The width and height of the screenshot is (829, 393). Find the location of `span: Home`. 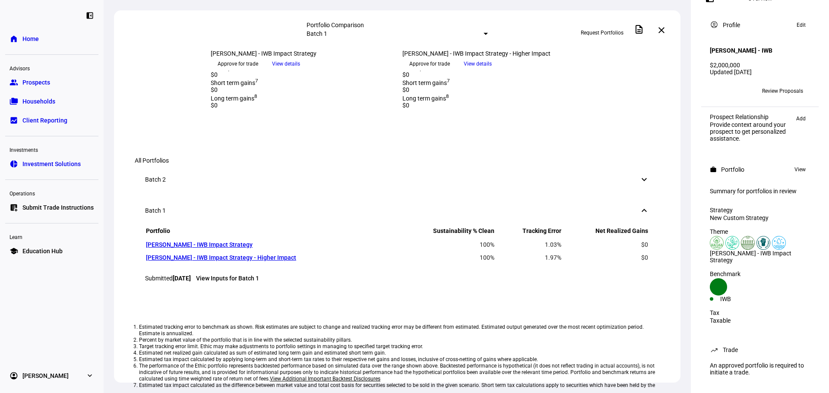

span: Home is located at coordinates (31, 39).